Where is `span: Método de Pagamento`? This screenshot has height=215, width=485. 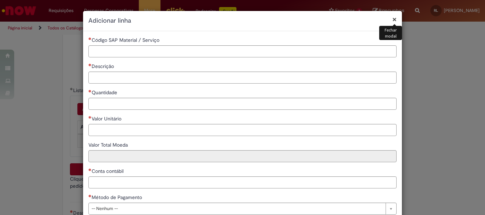
span: Método de Pagamento is located at coordinates (117, 198).